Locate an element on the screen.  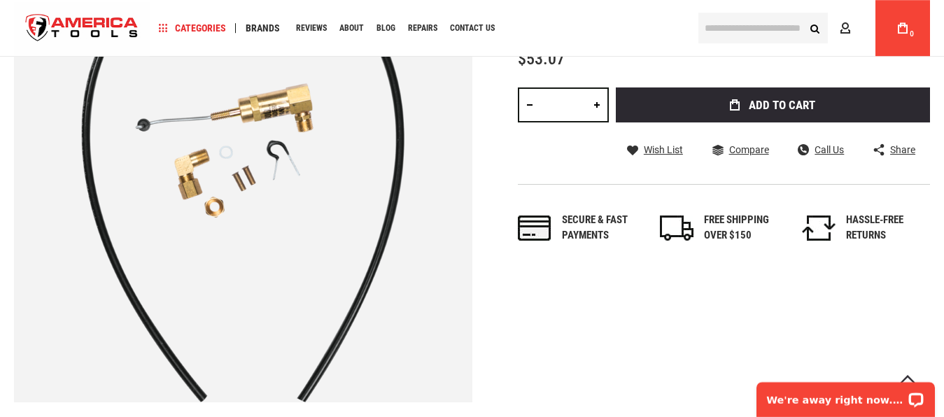
span: Wish List is located at coordinates (663, 150).